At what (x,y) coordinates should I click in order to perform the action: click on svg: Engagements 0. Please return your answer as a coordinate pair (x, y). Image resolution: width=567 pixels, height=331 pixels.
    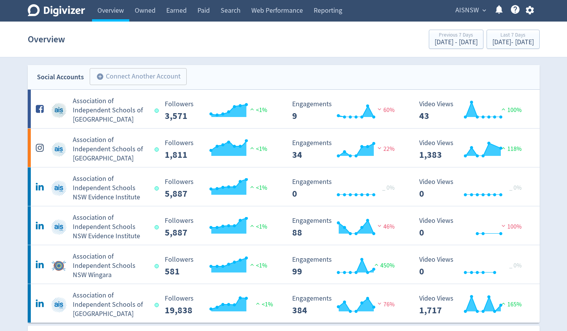
    Looking at the image, I should click on (346, 188).